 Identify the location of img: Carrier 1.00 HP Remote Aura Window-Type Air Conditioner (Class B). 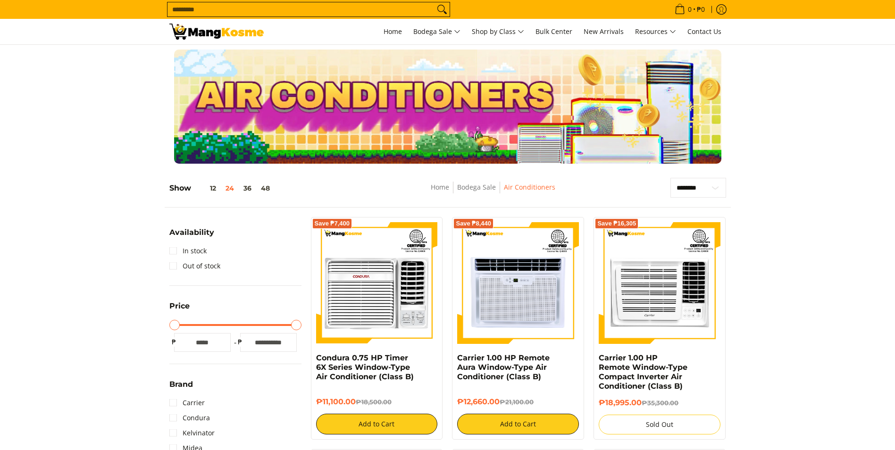
(518, 283).